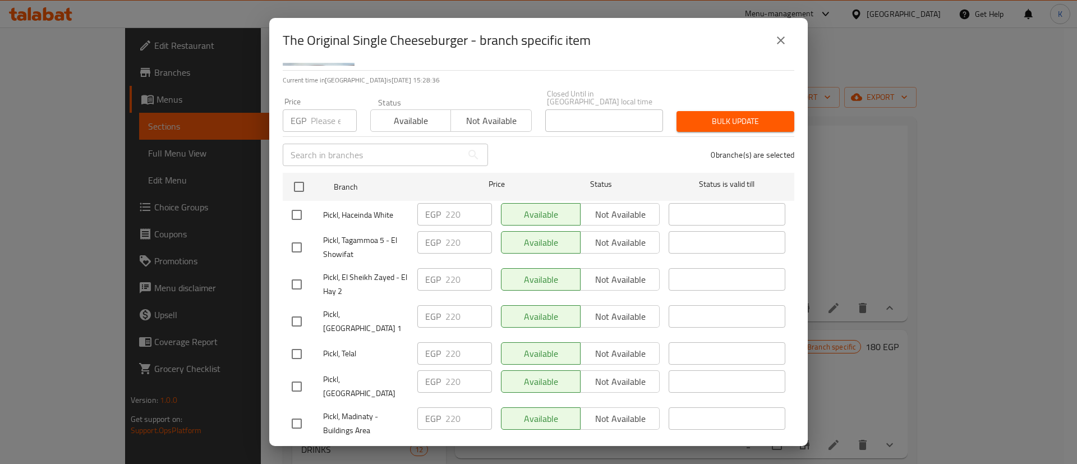  I want to click on button: Not available, so click(491, 121).